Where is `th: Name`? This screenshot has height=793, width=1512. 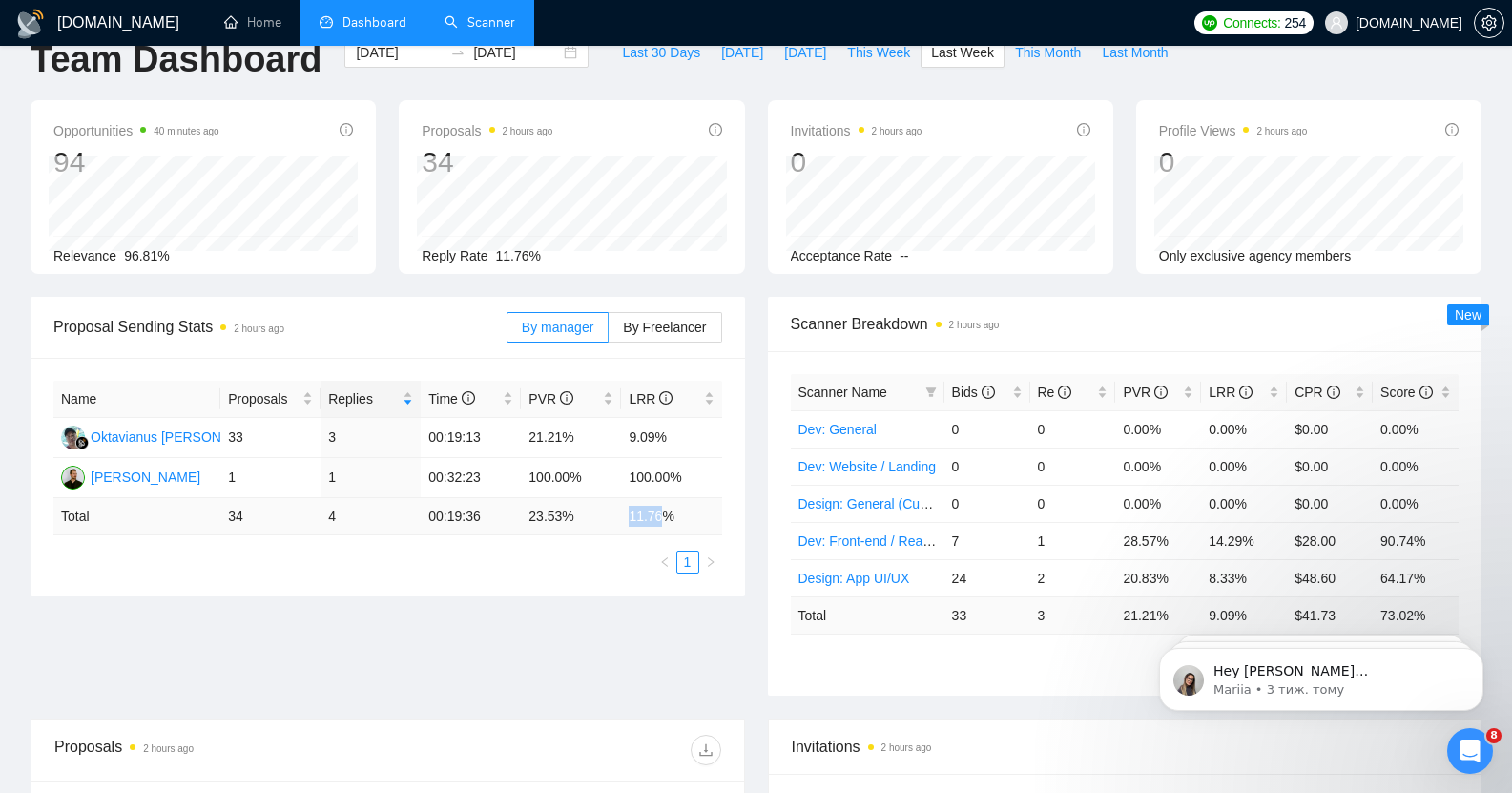 th: Name is located at coordinates (136, 399).